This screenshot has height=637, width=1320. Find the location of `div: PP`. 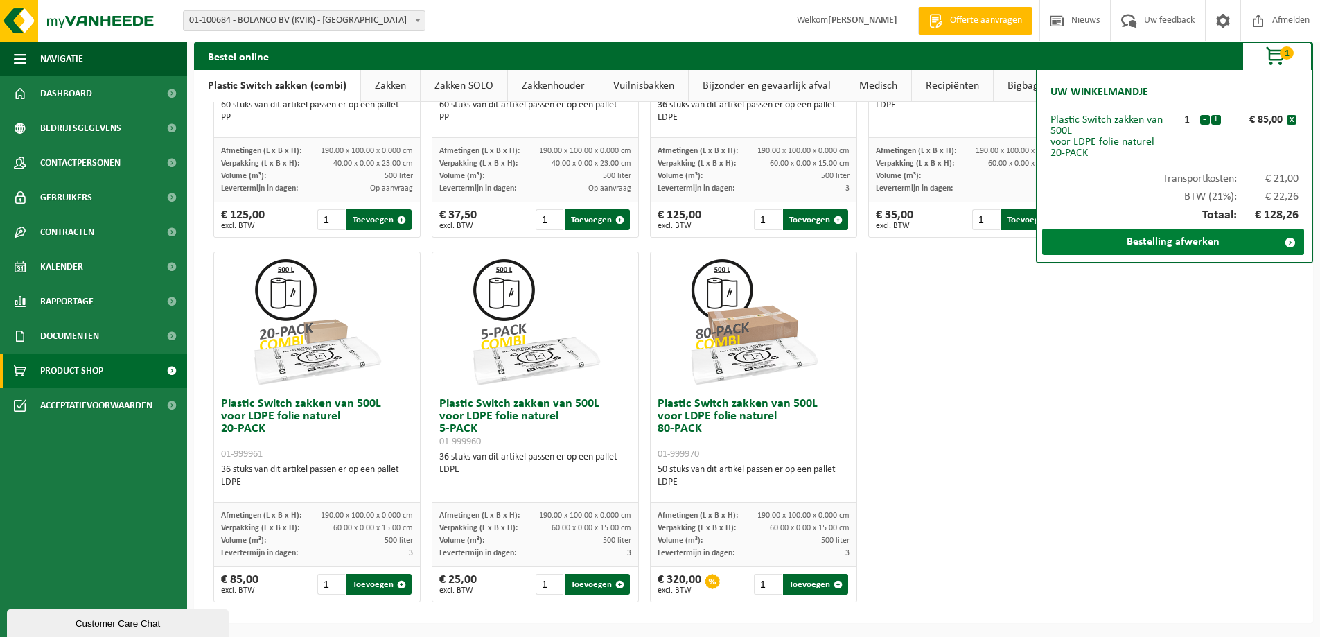

div: PP is located at coordinates (535, 118).